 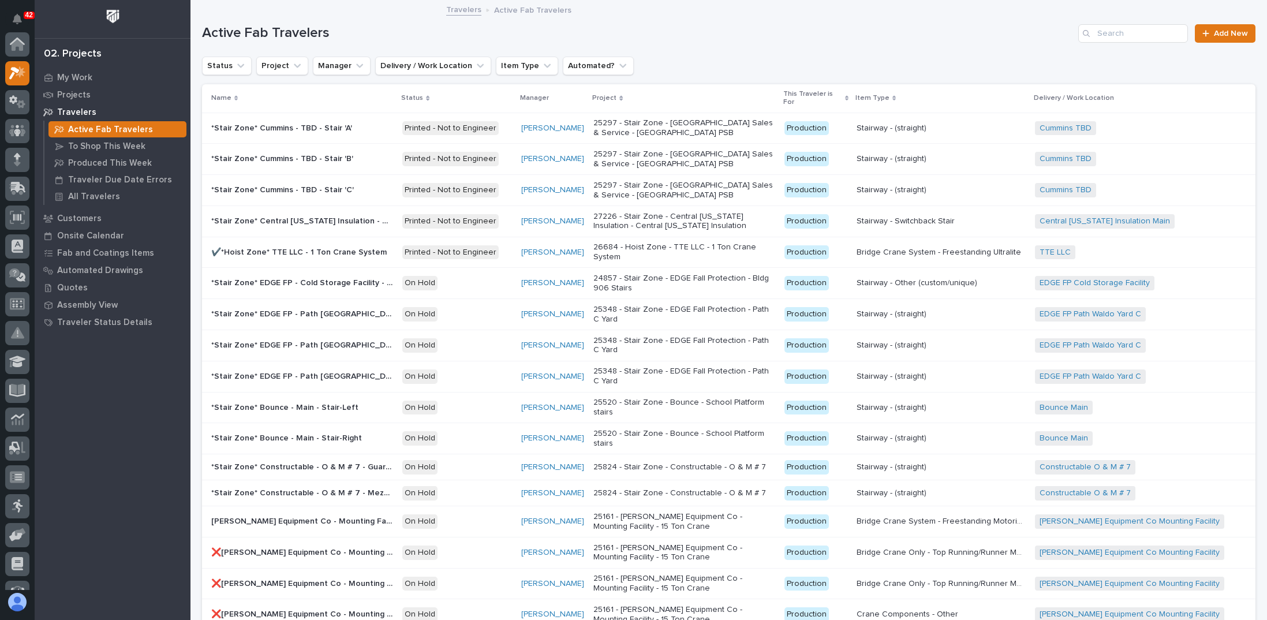 I want to click on img: Workspace Logo, so click(x=113, y=16).